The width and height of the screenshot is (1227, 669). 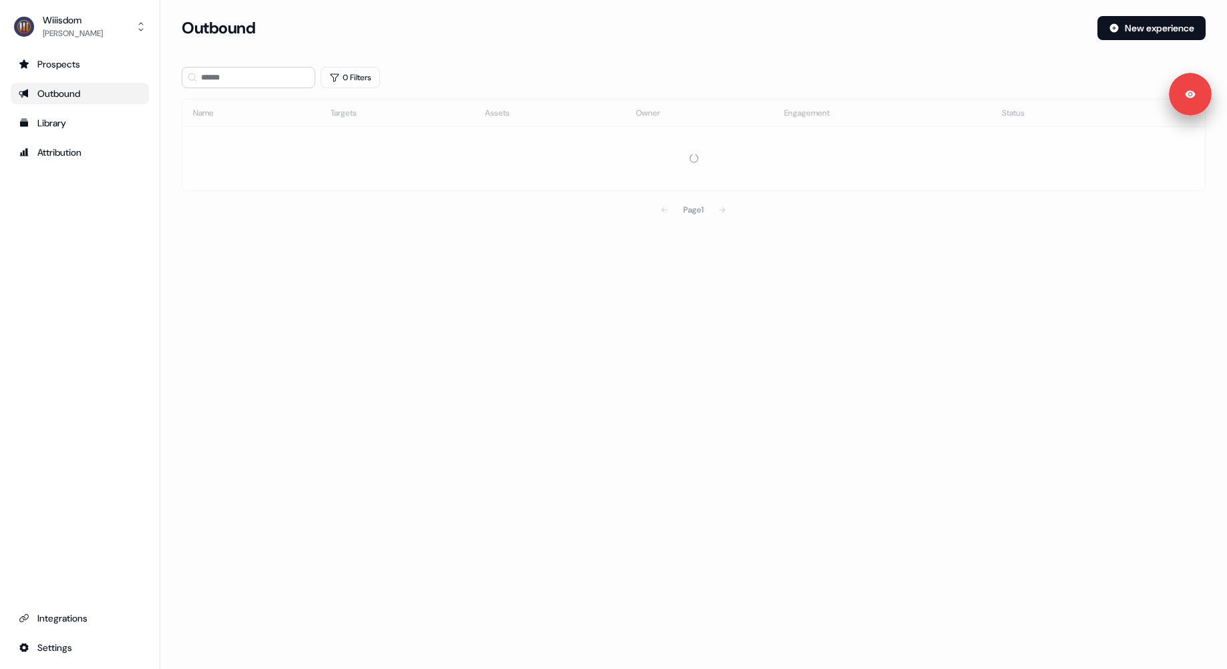 What do you see at coordinates (350, 77) in the screenshot?
I see `button: 0 Filters` at bounding box center [350, 77].